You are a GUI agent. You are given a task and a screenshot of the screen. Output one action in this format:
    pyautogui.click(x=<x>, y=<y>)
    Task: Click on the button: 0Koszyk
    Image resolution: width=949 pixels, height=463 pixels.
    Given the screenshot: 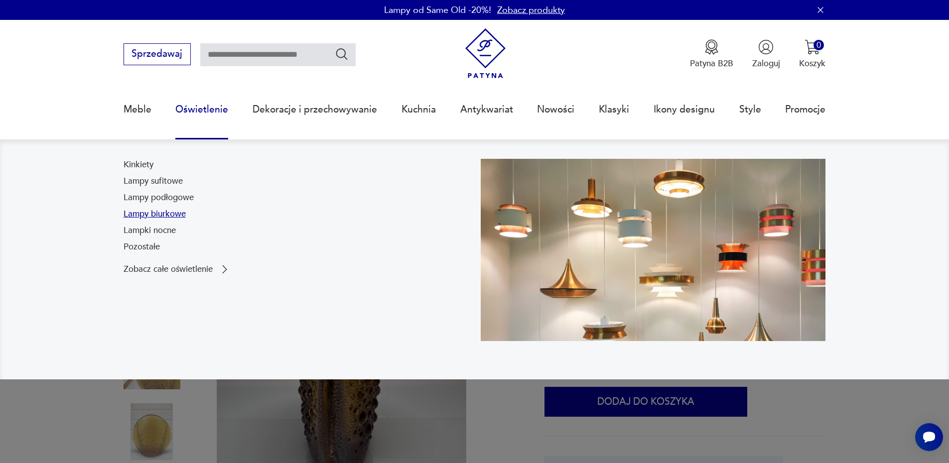 What is the action you would take?
    pyautogui.click(x=812, y=54)
    